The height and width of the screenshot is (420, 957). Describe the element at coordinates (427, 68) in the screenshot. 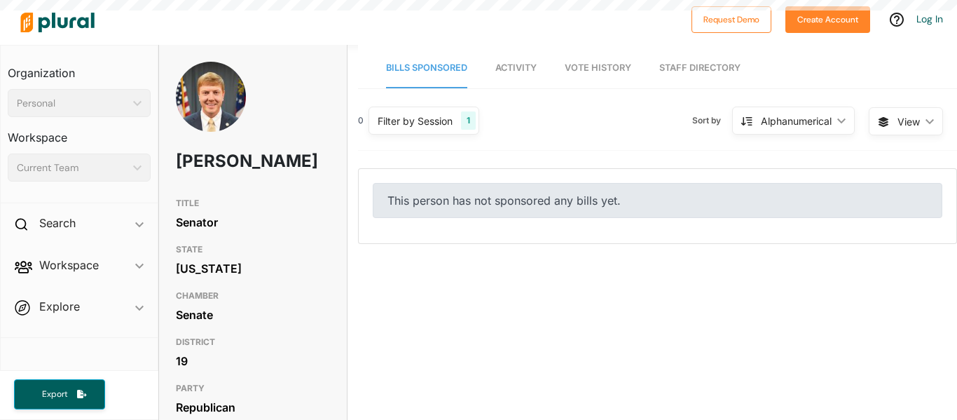

I see `a: Bills Sponsored` at that location.